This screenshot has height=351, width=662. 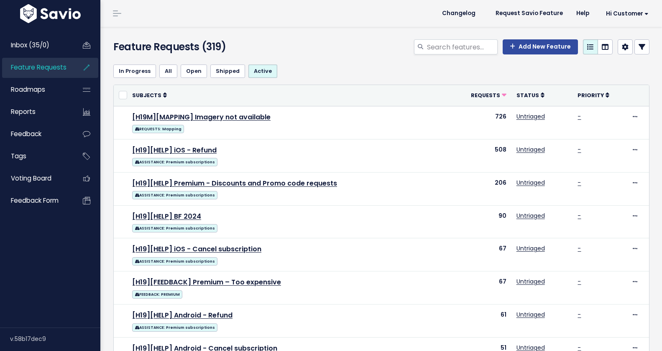 What do you see at coordinates (263, 71) in the screenshot?
I see `a: Active` at bounding box center [263, 71].